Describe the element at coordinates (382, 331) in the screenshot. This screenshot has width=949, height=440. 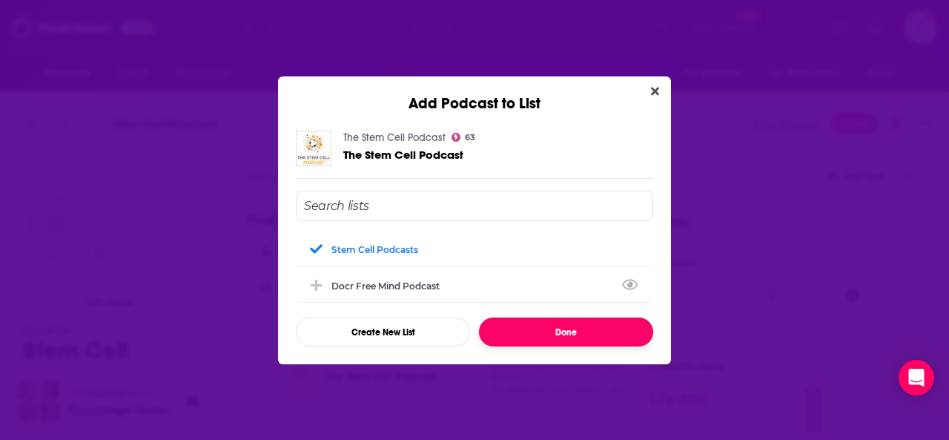
I see `button: Create New List` at that location.